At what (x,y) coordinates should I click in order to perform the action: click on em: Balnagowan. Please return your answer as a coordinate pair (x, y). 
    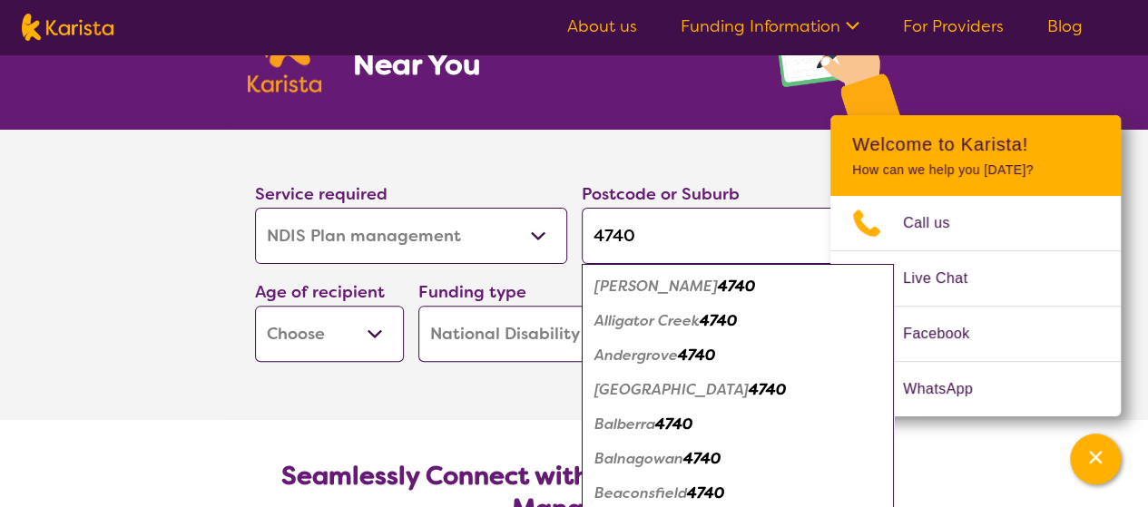
    Looking at the image, I should click on (639, 458).